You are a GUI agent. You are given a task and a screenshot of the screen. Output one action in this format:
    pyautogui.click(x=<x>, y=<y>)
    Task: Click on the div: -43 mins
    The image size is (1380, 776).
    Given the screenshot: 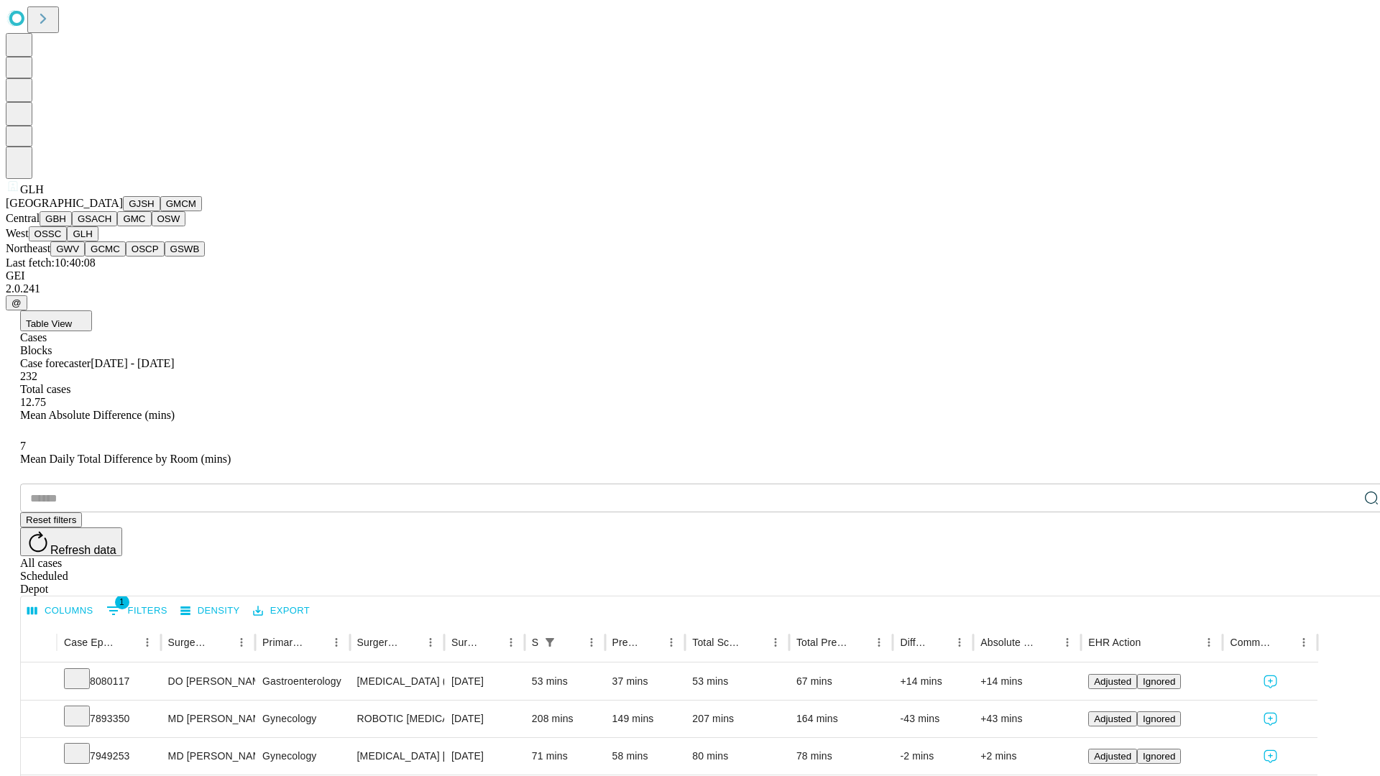 What is the action you would take?
    pyautogui.click(x=933, y=719)
    